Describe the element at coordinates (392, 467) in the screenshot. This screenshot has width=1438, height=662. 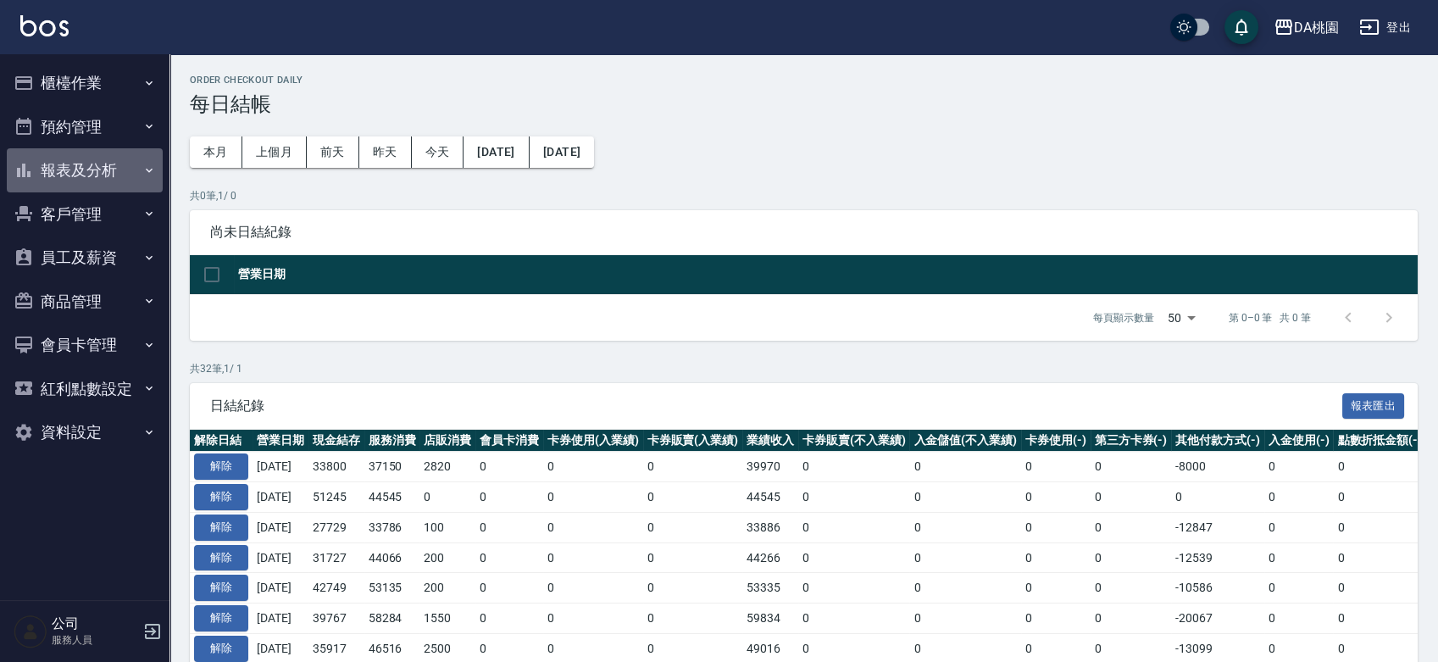
I see `td: 37150` at that location.